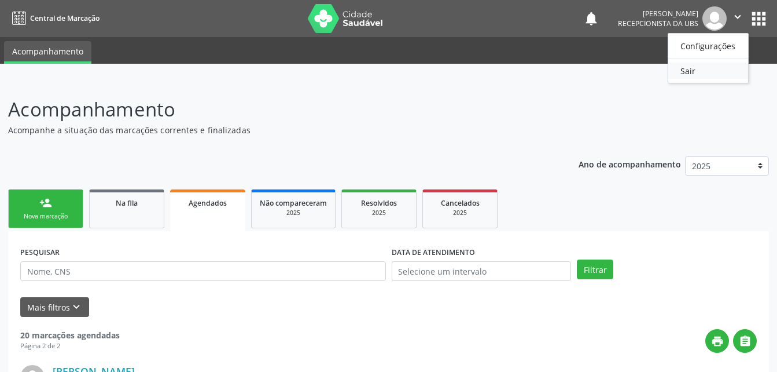 Image resolution: width=777 pixels, height=372 pixels. I want to click on p: Acompanhamento, so click(274, 109).